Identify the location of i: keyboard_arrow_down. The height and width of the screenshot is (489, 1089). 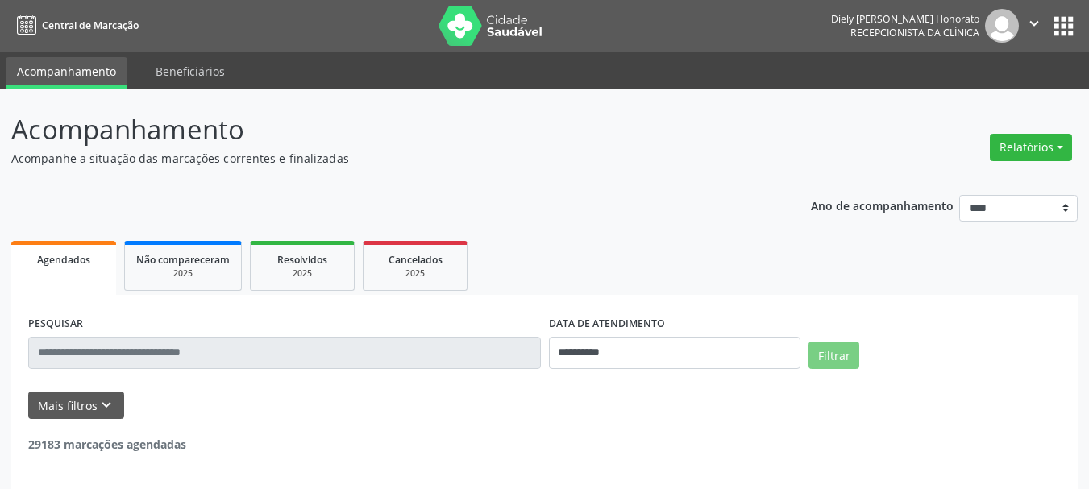
(106, 406).